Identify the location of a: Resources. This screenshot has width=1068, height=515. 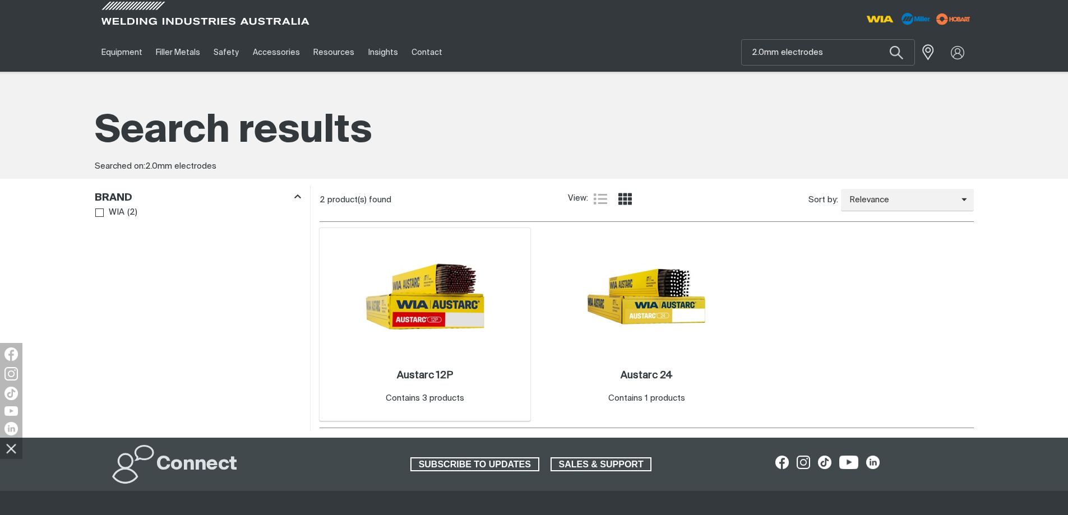
(334, 52).